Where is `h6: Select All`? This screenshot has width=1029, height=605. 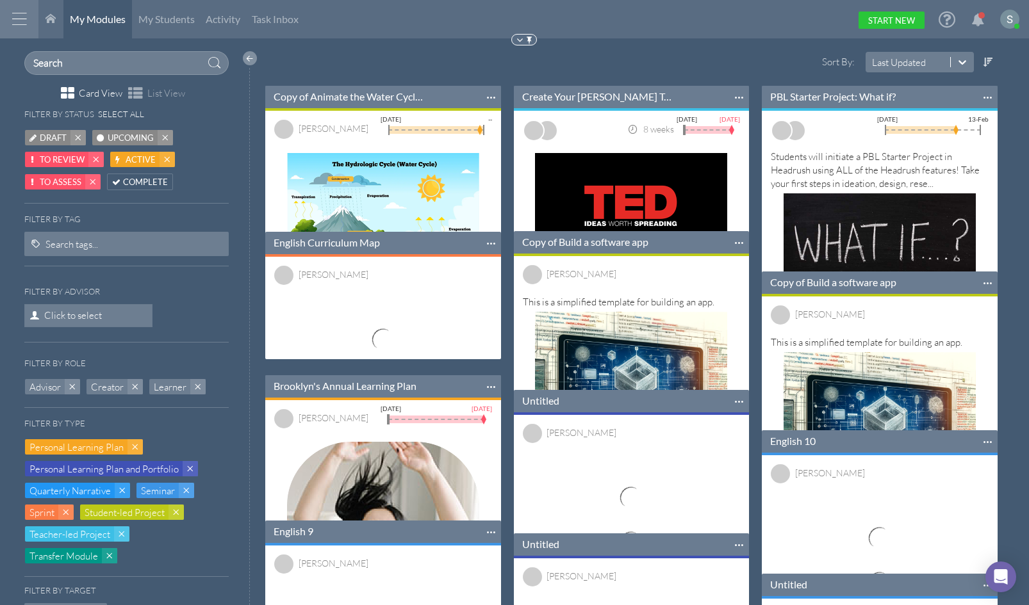
h6: Select All is located at coordinates (121, 114).